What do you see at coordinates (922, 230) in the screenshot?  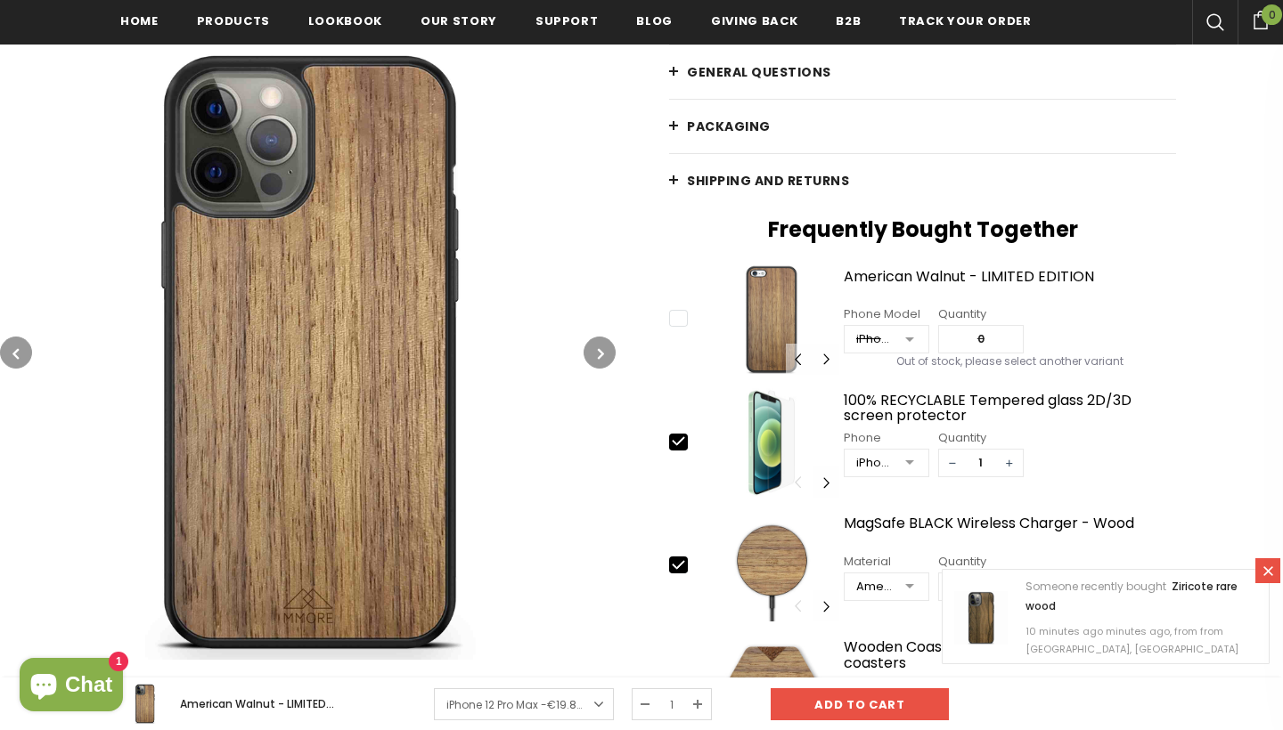 I see `h2: Frequently Bought Together` at bounding box center [922, 230].